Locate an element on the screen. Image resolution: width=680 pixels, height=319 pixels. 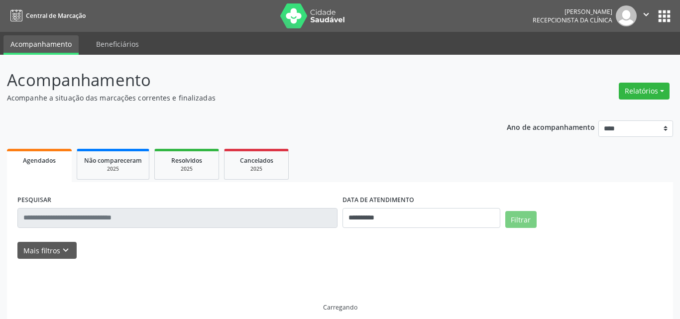
span: Cancelados is located at coordinates (257, 160).